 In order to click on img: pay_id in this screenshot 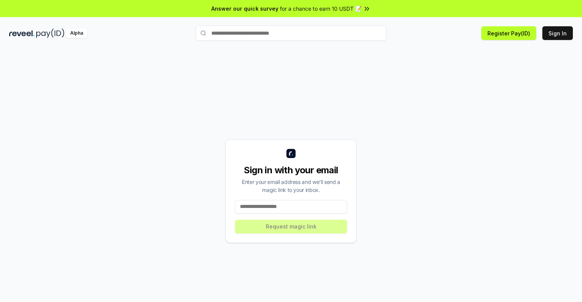, I will do `click(50, 33)`.